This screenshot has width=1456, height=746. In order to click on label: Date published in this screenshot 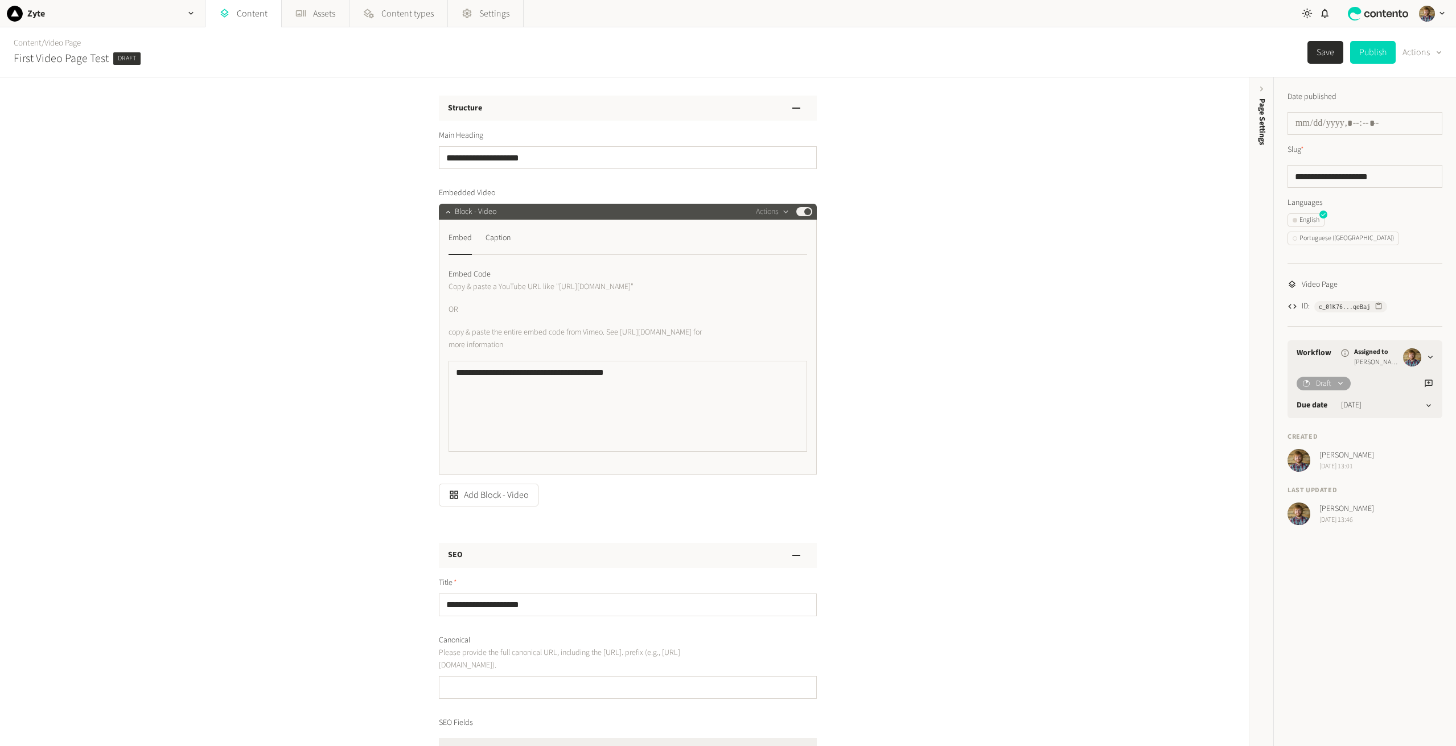, I will do `click(1312, 97)`.